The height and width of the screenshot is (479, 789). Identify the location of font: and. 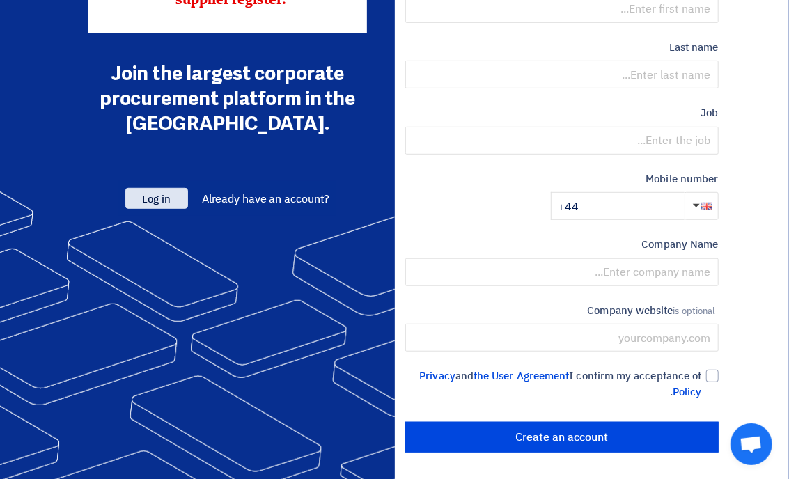
(465, 376).